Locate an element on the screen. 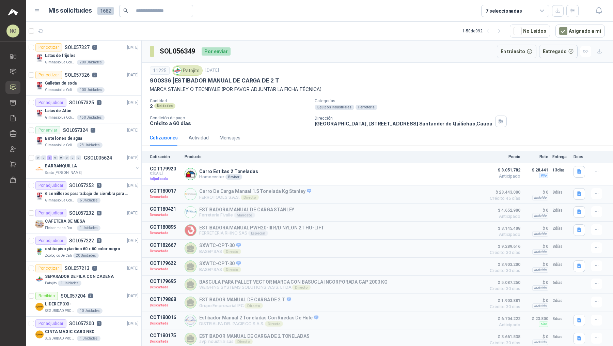 The image size is (613, 346). div: 450 Unidades is located at coordinates (91, 118).